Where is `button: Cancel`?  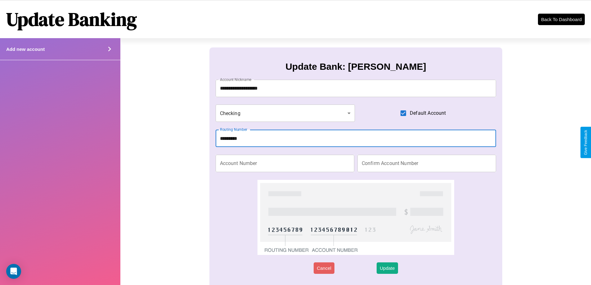
button: Cancel is located at coordinates (324, 268).